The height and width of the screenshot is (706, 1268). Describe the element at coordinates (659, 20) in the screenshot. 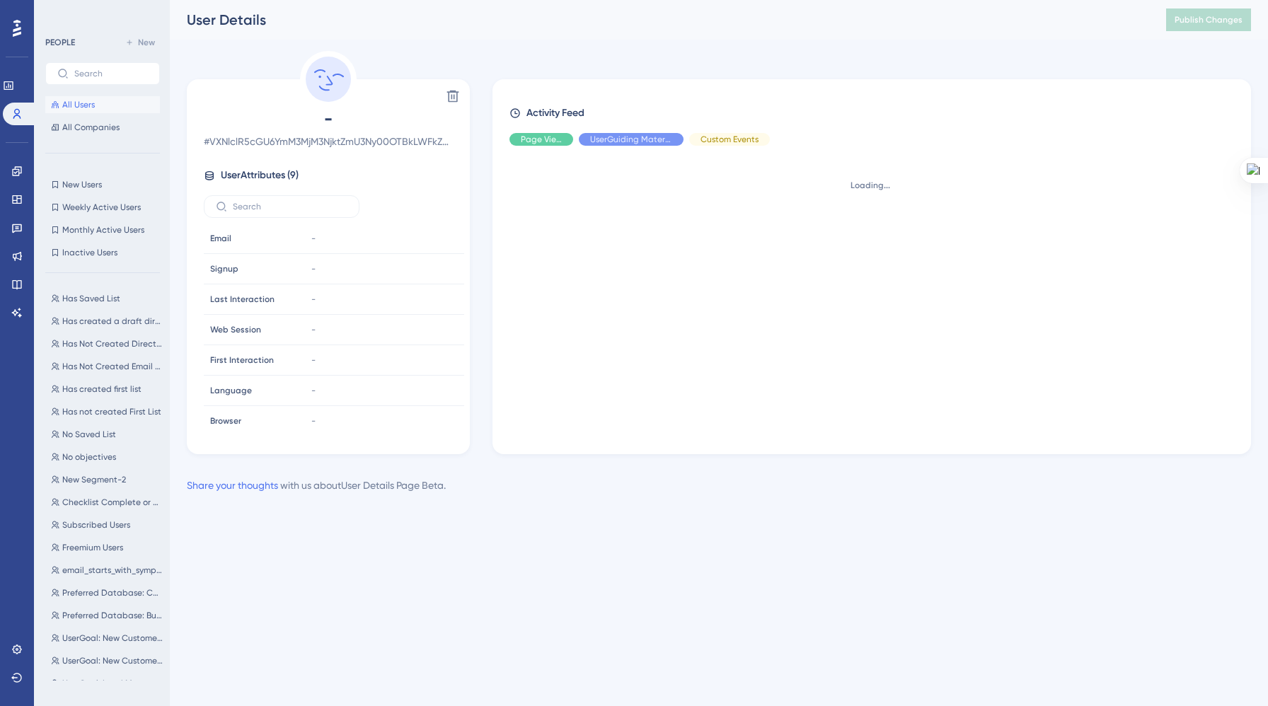

I see `div: User Details` at that location.